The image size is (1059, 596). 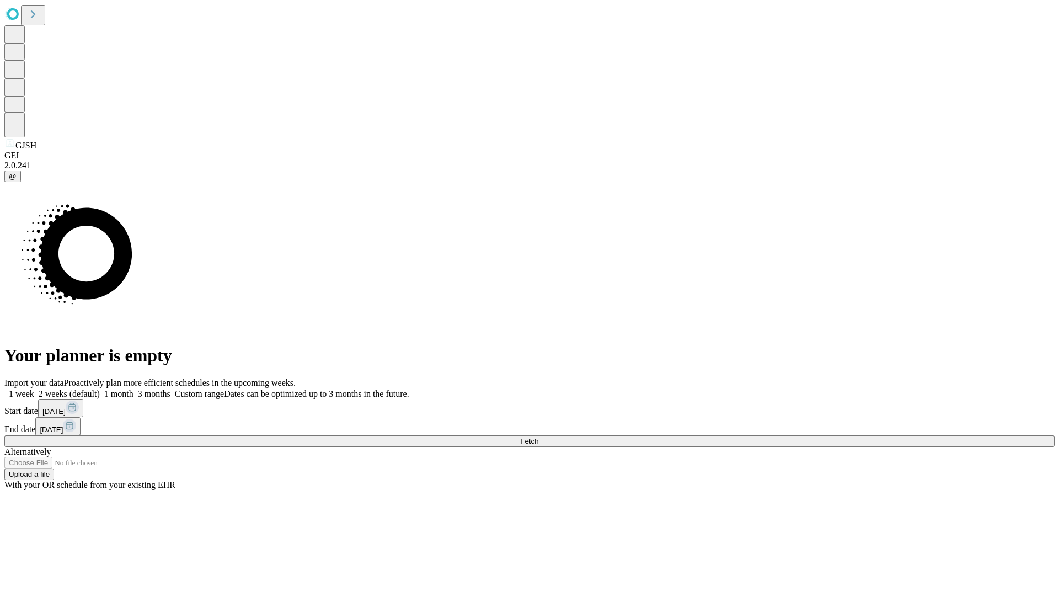 What do you see at coordinates (22, 393) in the screenshot?
I see `span: 1 week` at bounding box center [22, 393].